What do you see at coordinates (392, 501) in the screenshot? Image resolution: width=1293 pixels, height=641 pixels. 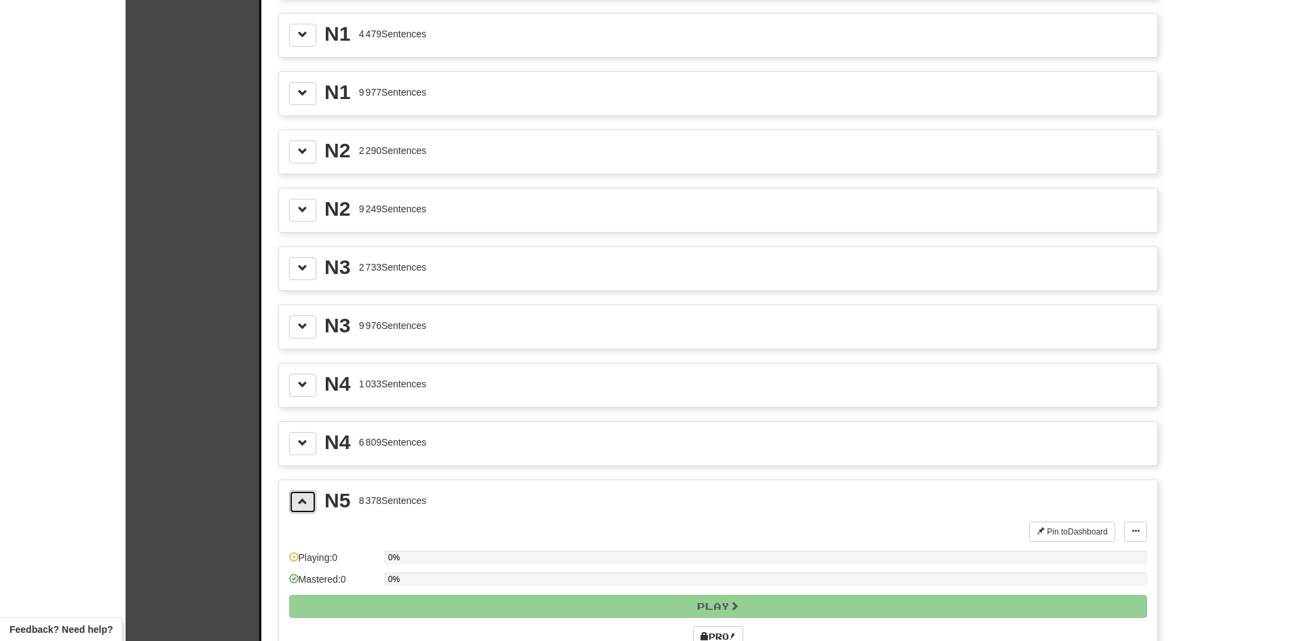 I see `div: 8 378 Sentences` at bounding box center [392, 501].